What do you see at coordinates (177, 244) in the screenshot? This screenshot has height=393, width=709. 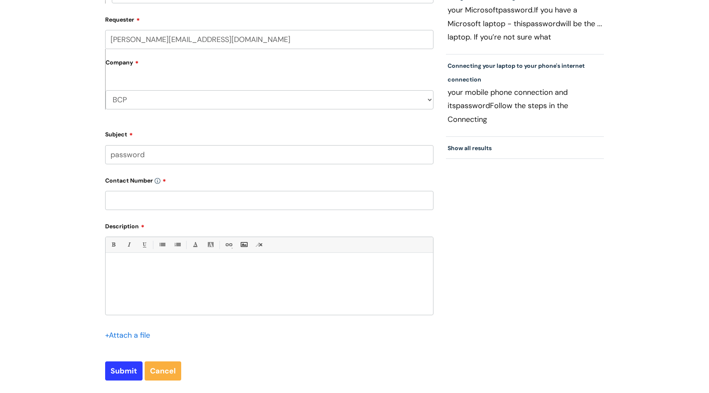 I see `a: 1. Ordered List (Ctrl-Shift-8)` at bounding box center [177, 244].